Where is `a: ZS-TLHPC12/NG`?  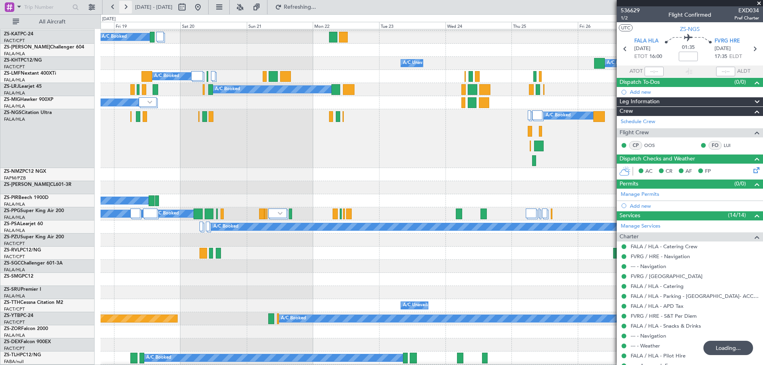 a: ZS-TLHPC12/NG is located at coordinates (22, 355).